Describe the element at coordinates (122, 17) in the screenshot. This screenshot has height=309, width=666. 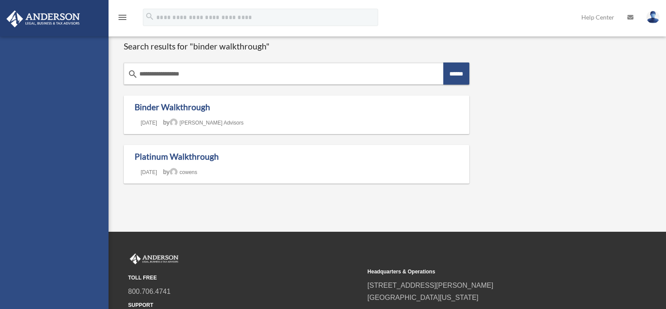
I see `i: menu` at that location.